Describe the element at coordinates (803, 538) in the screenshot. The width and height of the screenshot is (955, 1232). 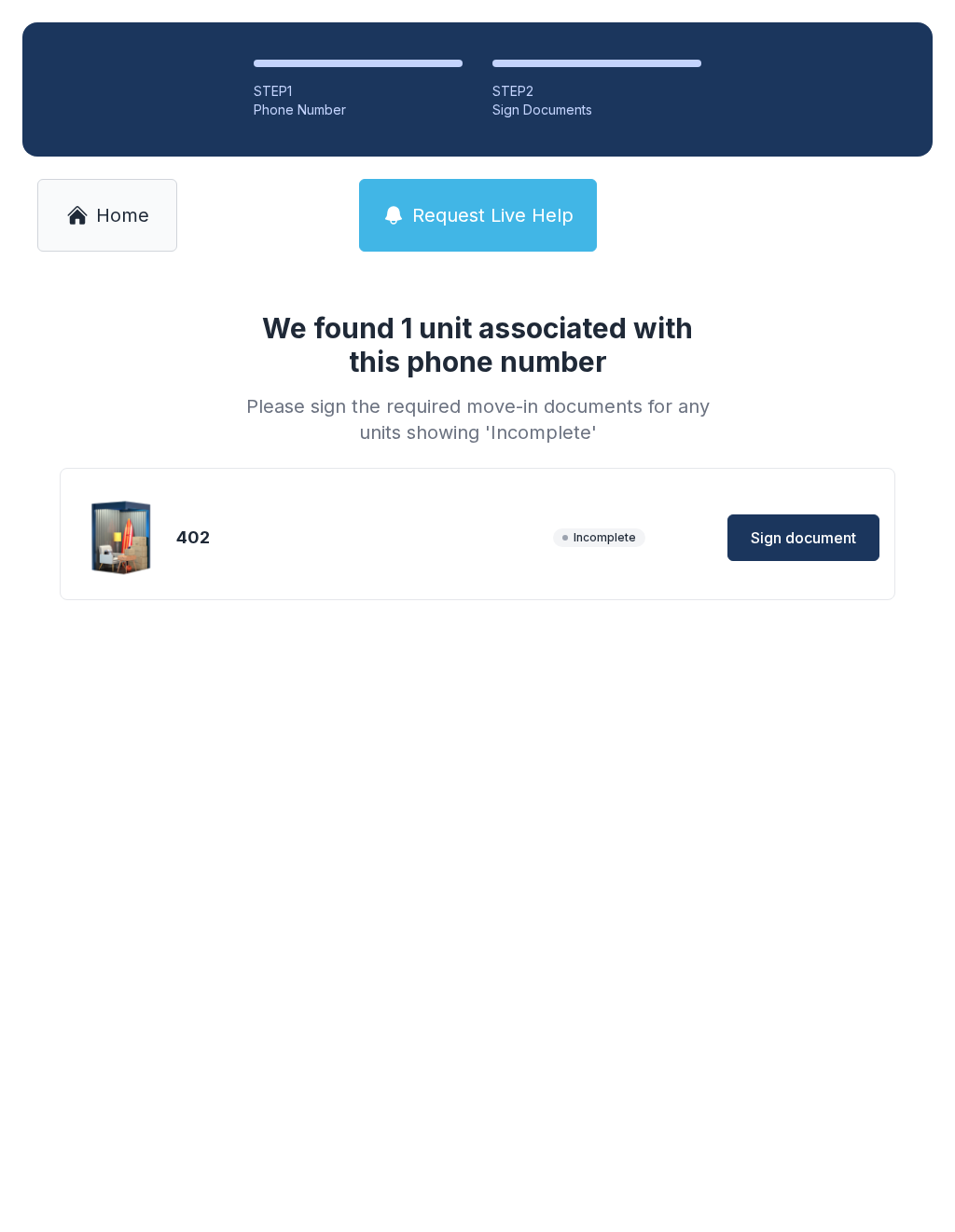
I see `span: Sign document` at that location.